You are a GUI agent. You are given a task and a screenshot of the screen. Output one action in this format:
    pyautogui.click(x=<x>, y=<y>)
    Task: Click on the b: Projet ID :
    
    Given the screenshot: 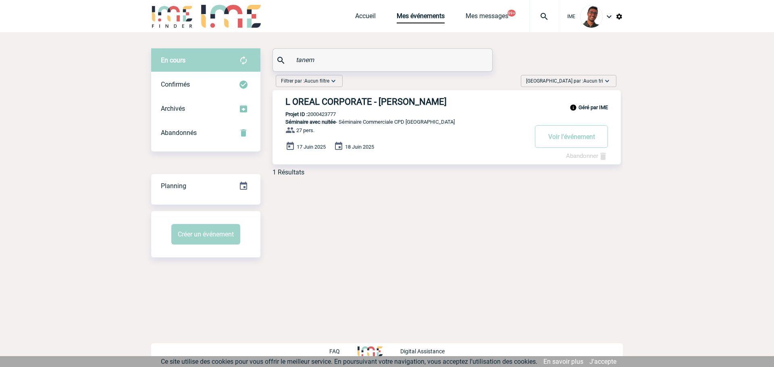 What is the action you would take?
    pyautogui.click(x=296, y=114)
    